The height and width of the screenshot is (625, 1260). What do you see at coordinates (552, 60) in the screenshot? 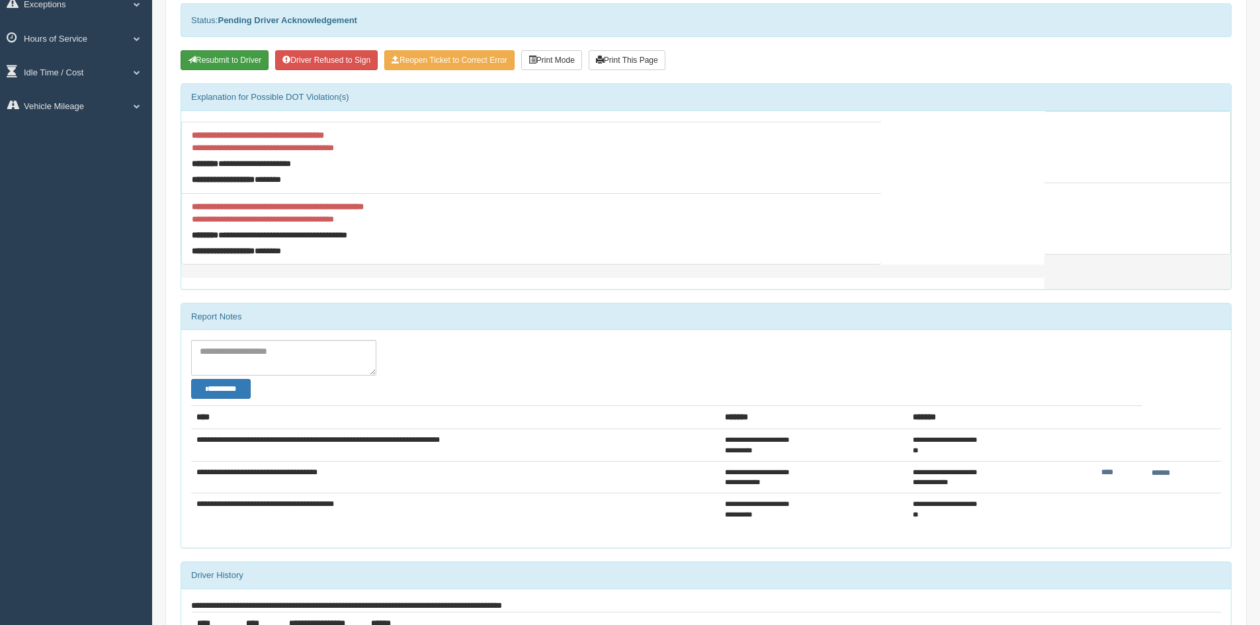
I see `button: Print Mode` at bounding box center [552, 60].